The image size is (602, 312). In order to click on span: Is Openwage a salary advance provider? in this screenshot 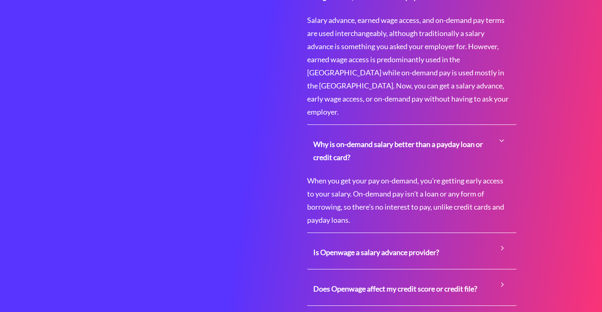, I will do `click(412, 252)`.